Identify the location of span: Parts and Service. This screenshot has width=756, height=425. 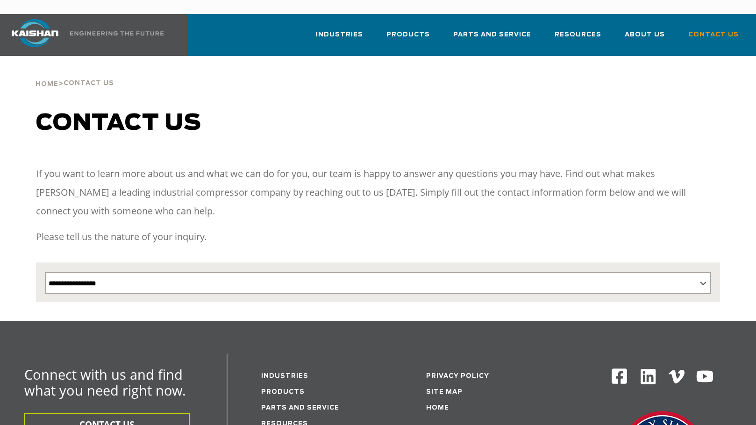
(492, 35).